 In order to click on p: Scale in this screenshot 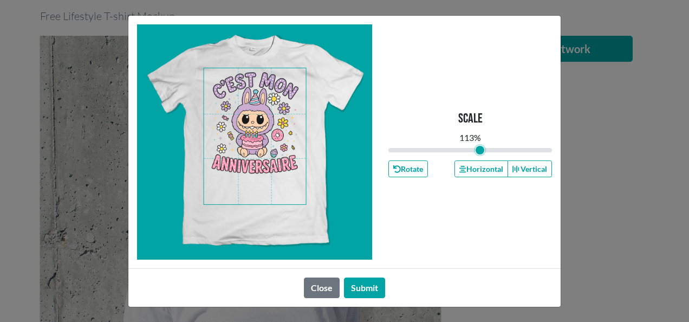, I will do `click(470, 119)`.